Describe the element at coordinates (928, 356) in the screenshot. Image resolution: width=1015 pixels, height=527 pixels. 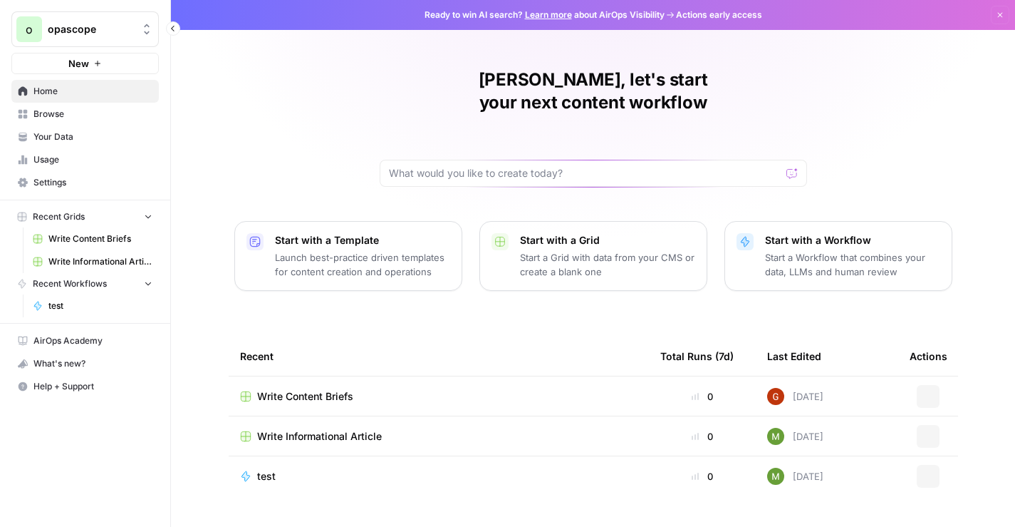
I see `div: Actions` at that location.